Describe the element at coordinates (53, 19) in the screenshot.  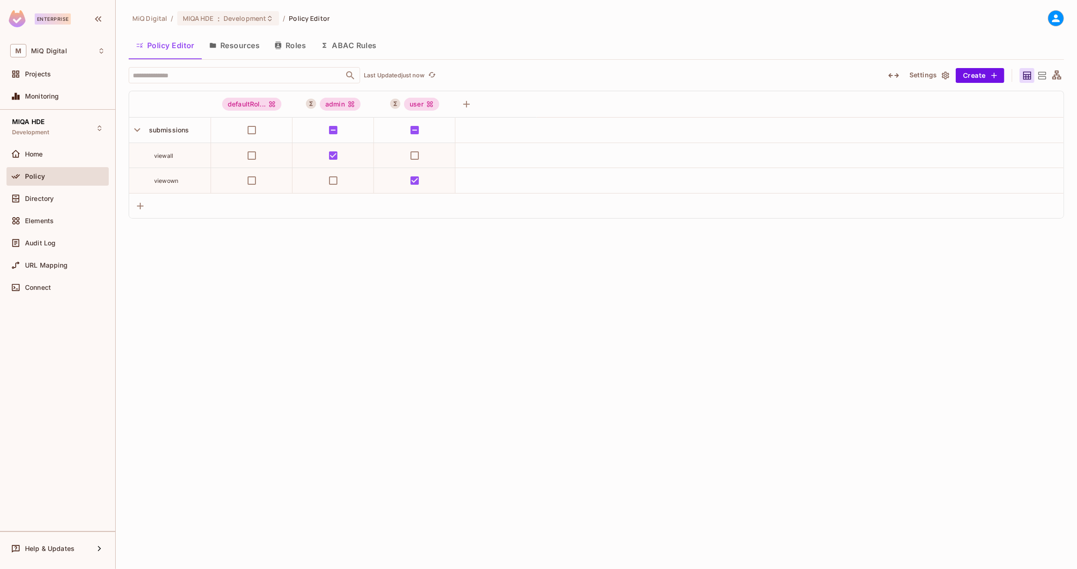
I see `div: Enterprise` at that location.